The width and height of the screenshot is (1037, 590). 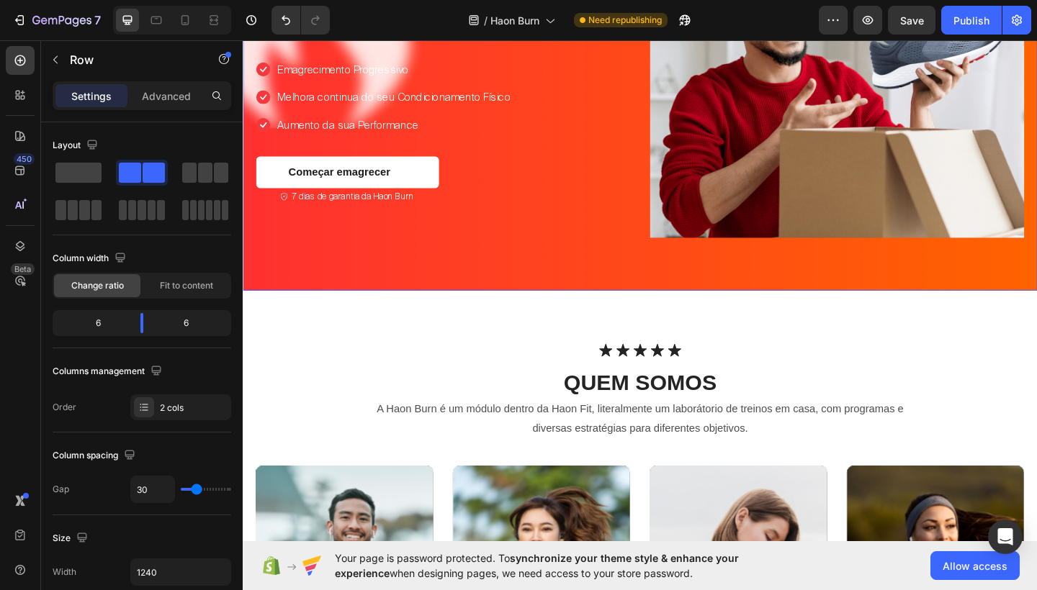 What do you see at coordinates (194, 408) in the screenshot?
I see `div: 2 cols` at bounding box center [194, 408].